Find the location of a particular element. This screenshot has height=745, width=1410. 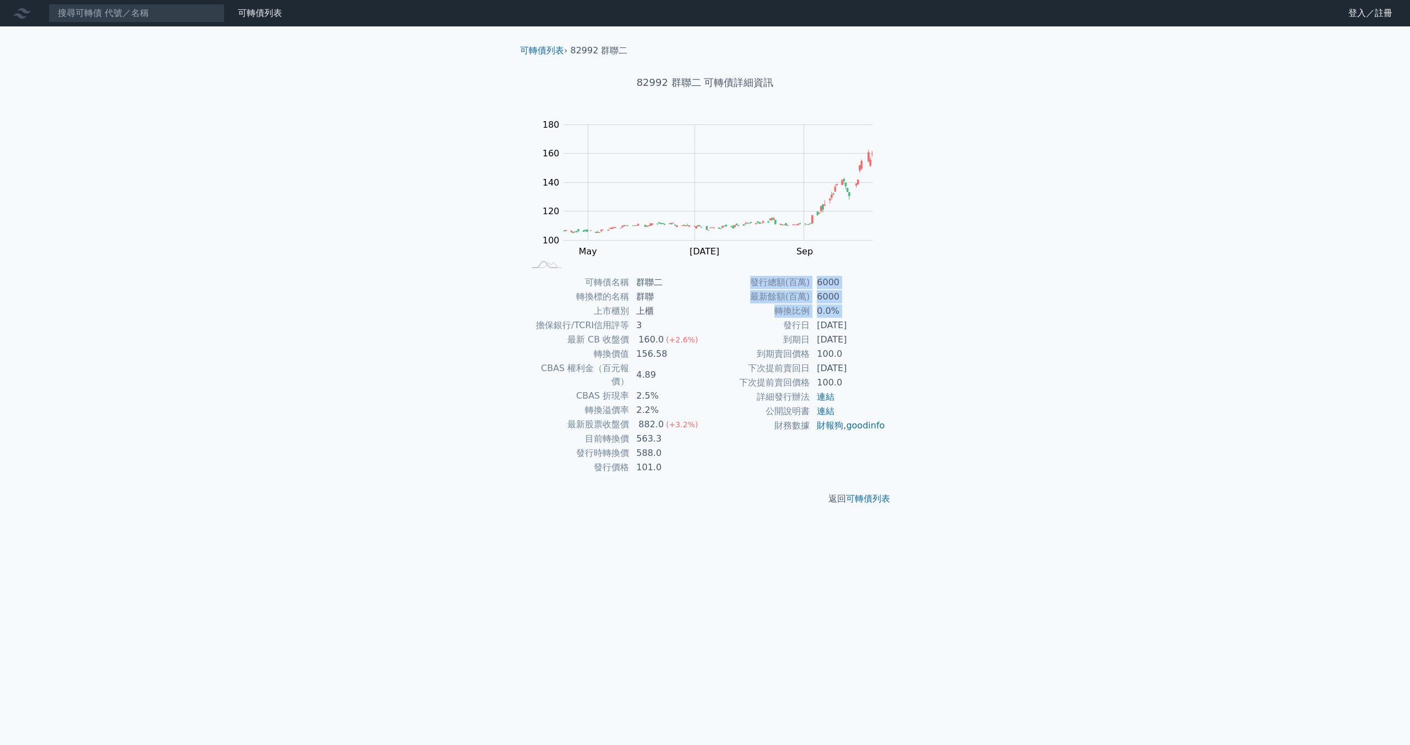

input: 搜尋可轉債 代號／名稱 is located at coordinates (137, 13).